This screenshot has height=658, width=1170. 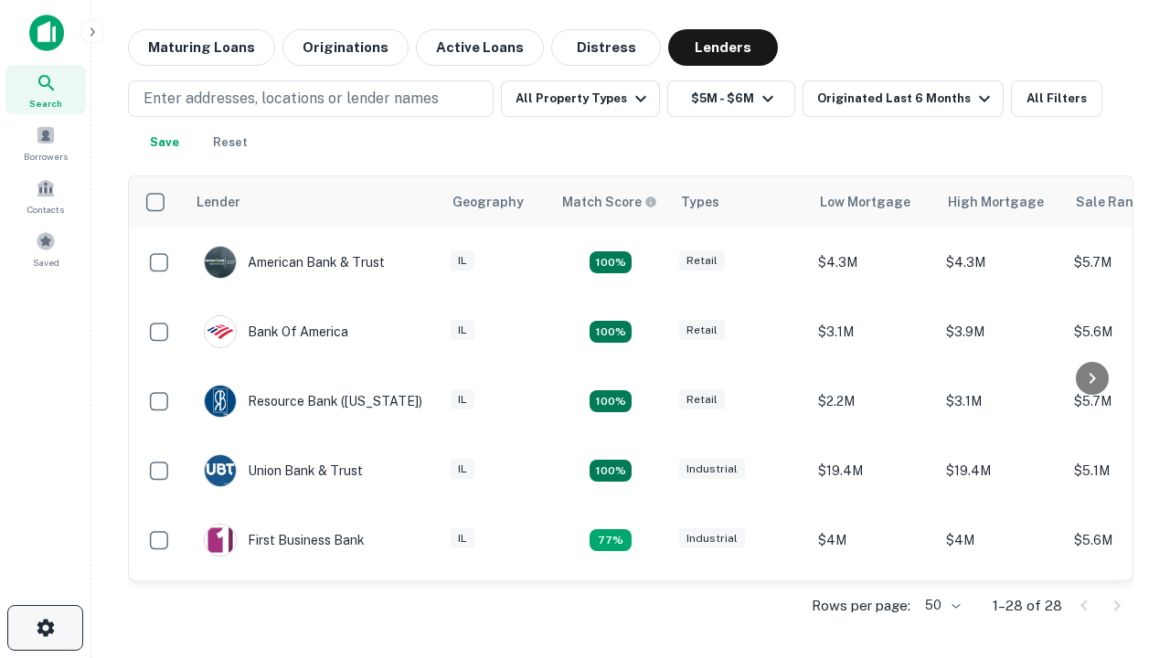 What do you see at coordinates (201, 48) in the screenshot?
I see `button: Maturing Loans` at bounding box center [201, 48].